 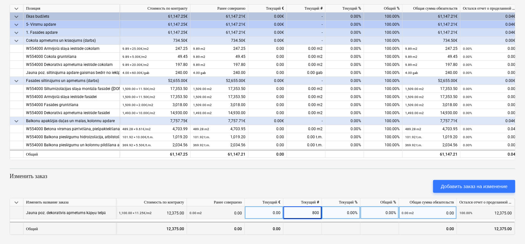 I want to click on small: 1,493.00 m2, so click(x=414, y=113).